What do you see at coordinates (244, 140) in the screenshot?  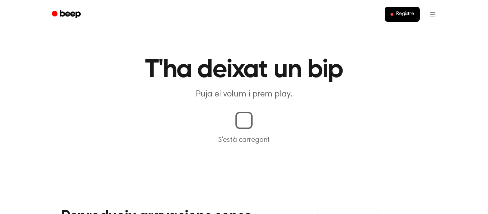 I see `font: S'està carregant` at bounding box center [244, 140].